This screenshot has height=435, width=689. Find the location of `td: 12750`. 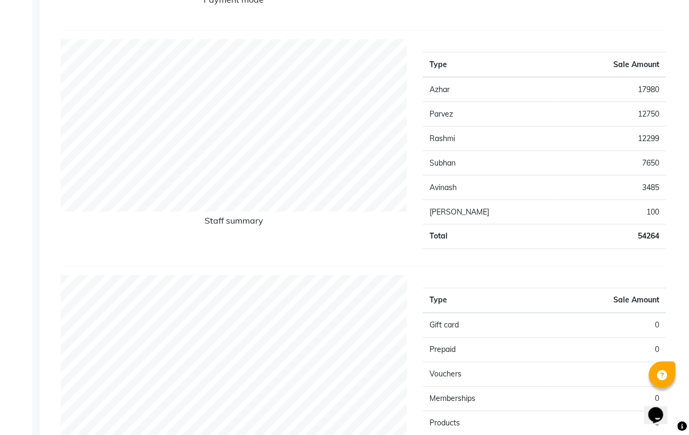

td: 12750 is located at coordinates (611, 114).